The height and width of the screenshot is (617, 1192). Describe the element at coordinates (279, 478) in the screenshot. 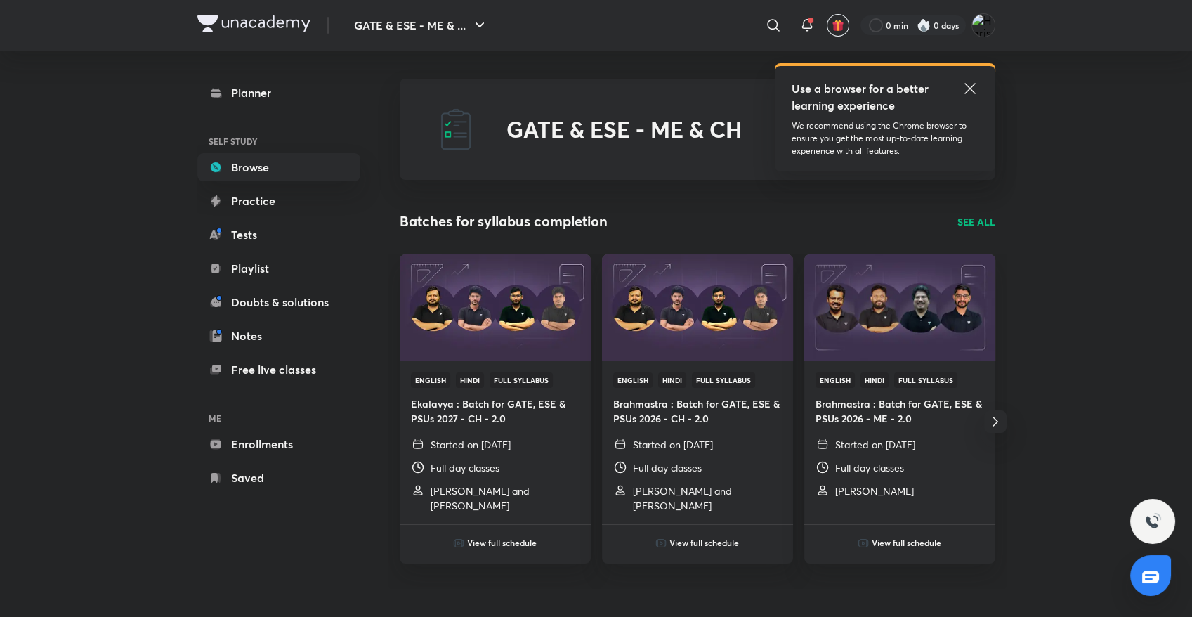

I see `a: Saved` at that location.